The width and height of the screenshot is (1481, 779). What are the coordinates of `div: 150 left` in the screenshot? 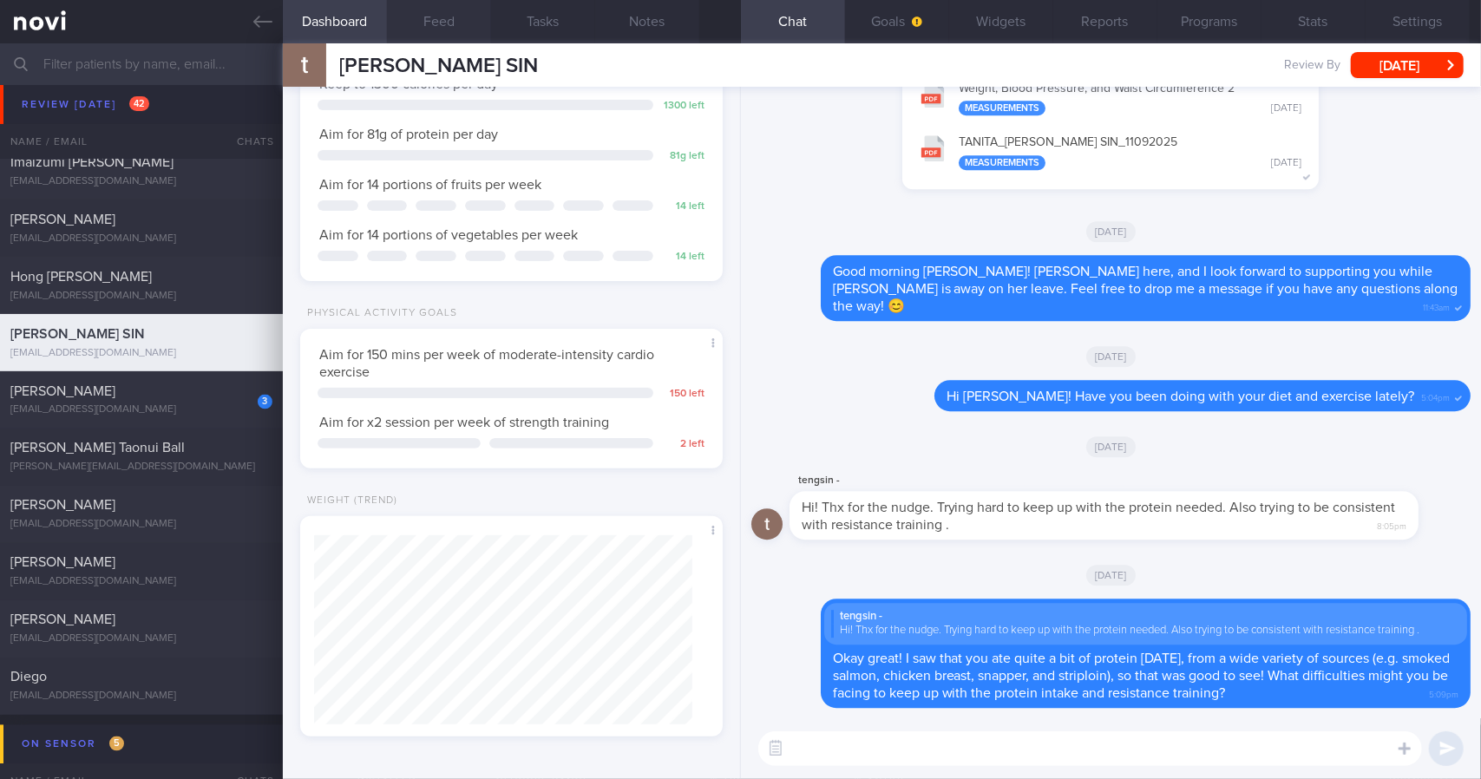 It's located at (684, 394).